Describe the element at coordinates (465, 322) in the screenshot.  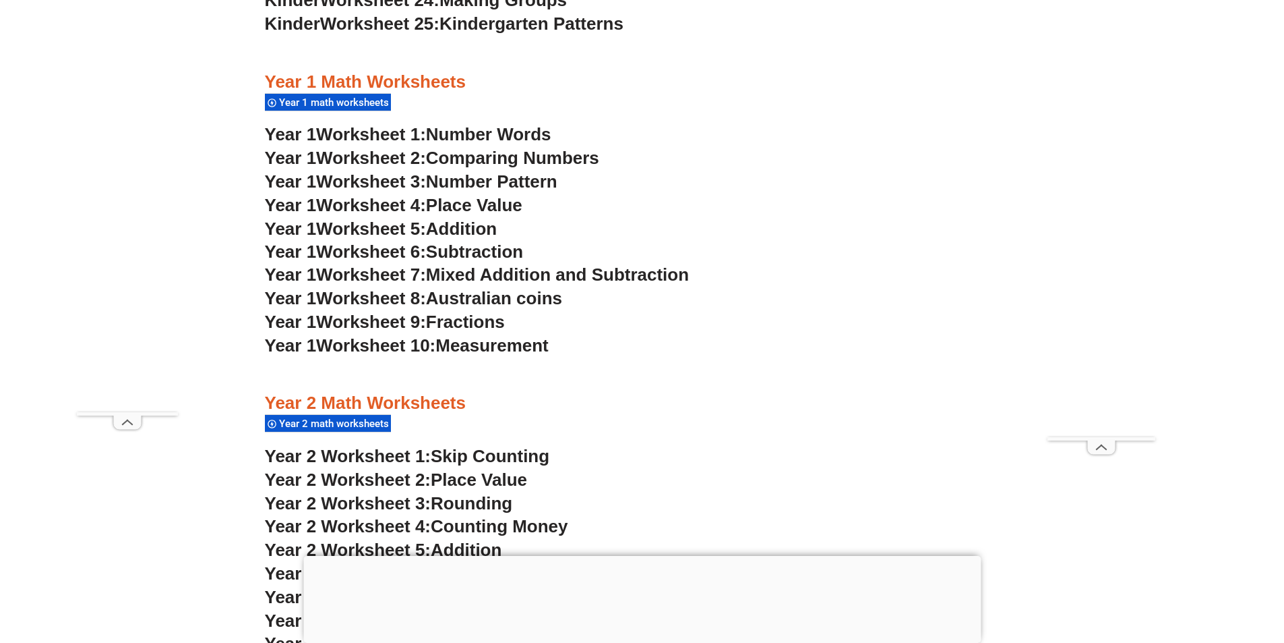
I see `span: Fractions` at that location.